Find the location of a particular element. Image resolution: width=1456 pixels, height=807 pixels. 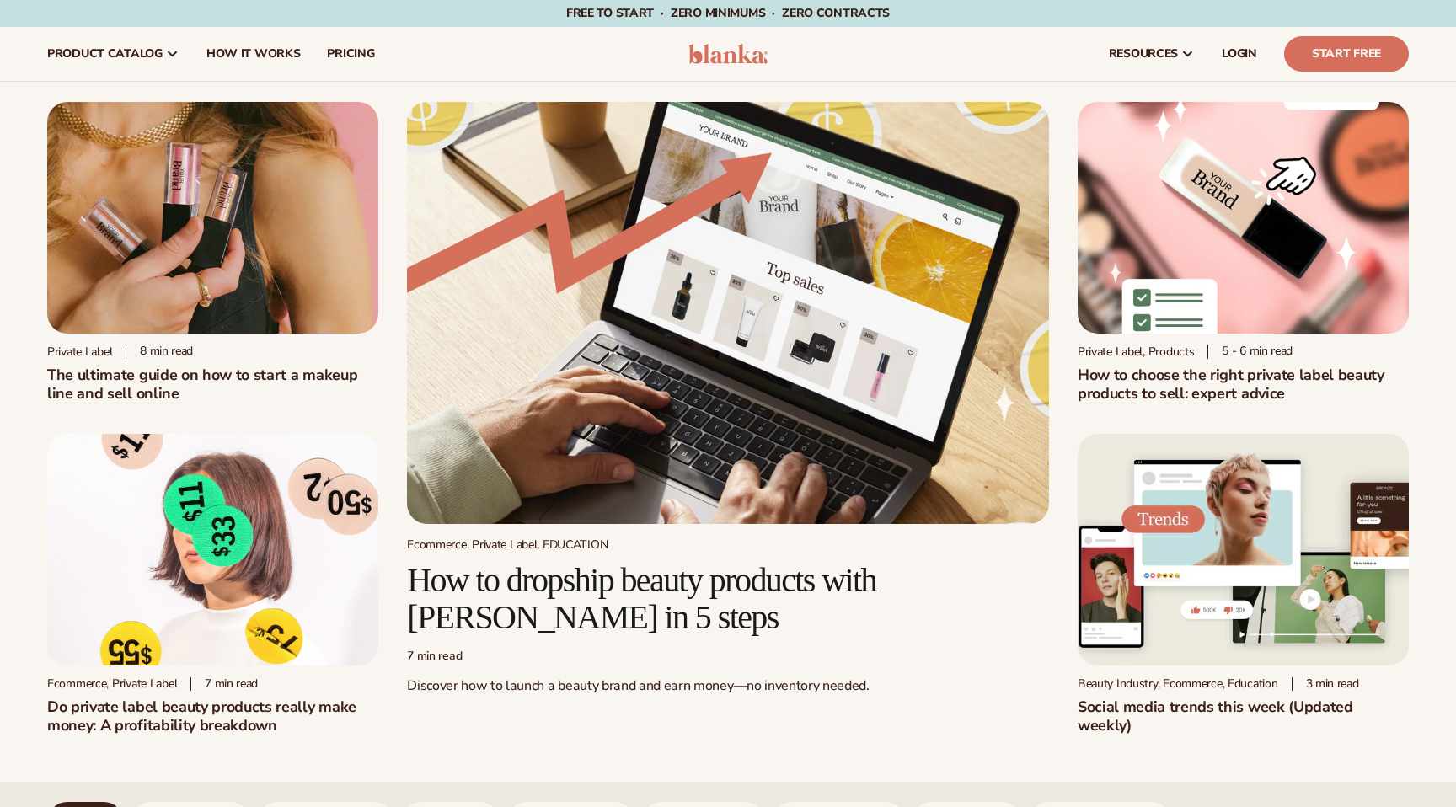

a: Social media trends this week (Updated weekly) Beauty Industry, Ecommerce, Education 3 min readSo... is located at coordinates (1243, 584).